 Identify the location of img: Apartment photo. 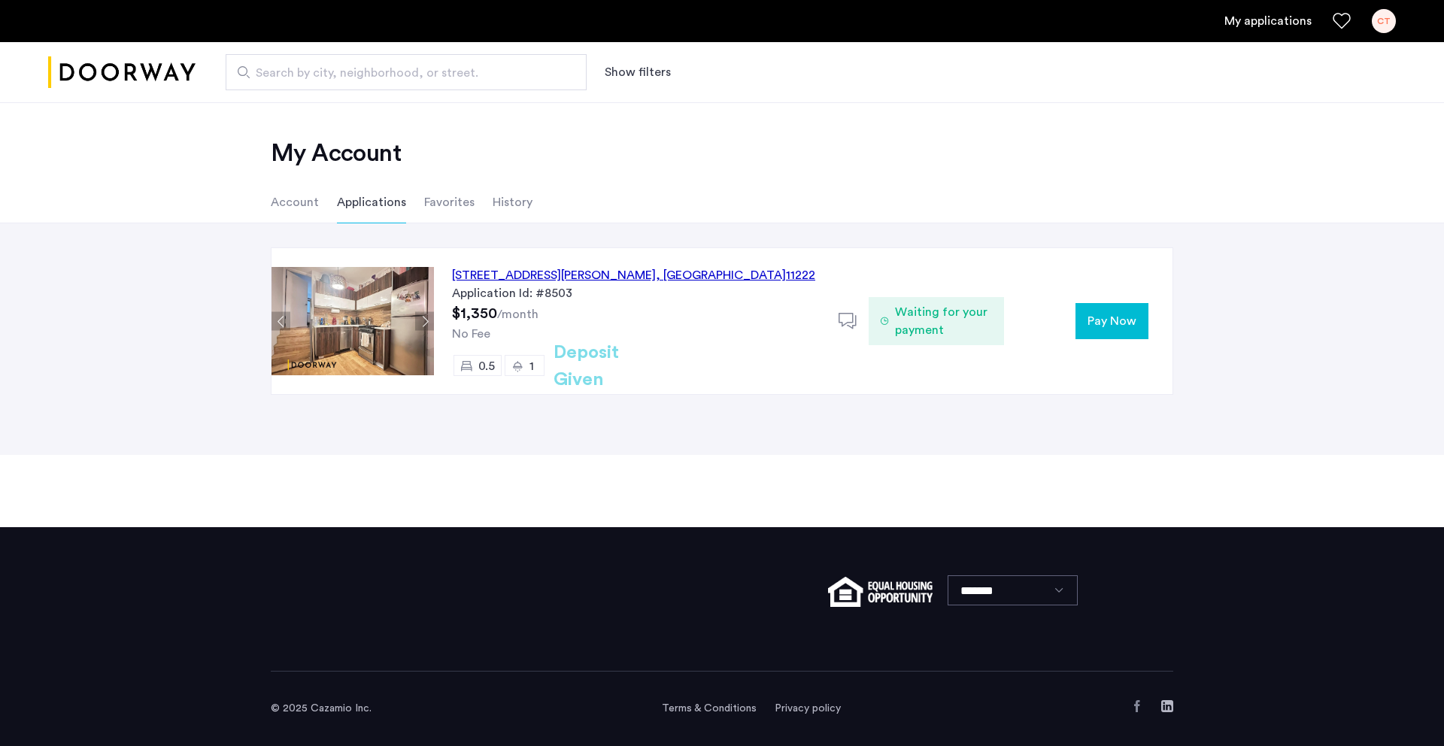
(353, 321).